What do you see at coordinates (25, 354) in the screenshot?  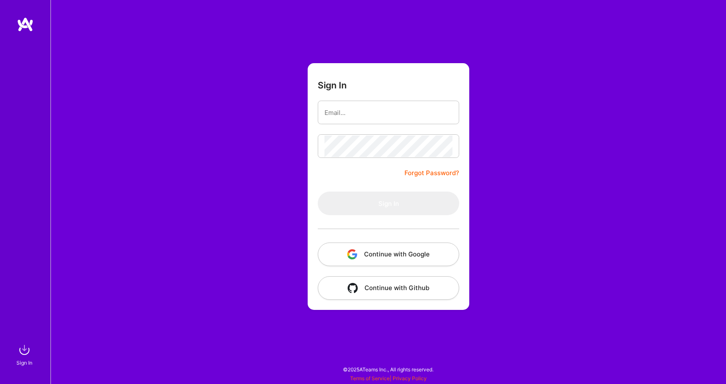 I see `a: sign inSign In` at bounding box center [25, 354].